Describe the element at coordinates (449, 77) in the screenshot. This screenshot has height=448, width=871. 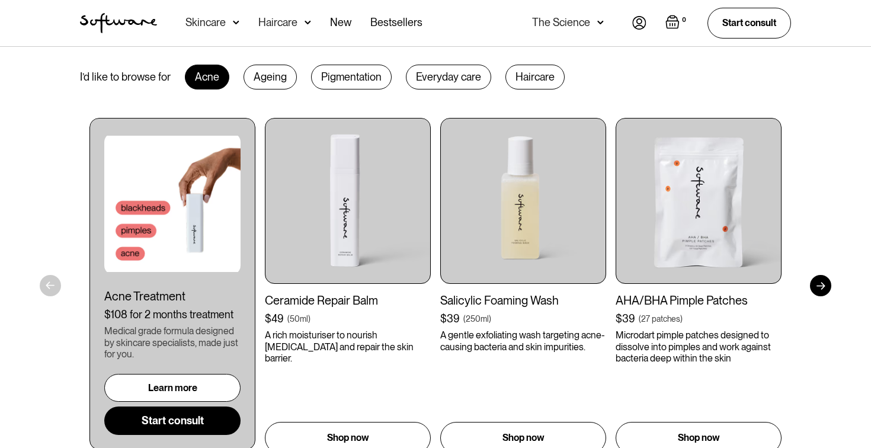
I see `div: Everyday care` at that location.